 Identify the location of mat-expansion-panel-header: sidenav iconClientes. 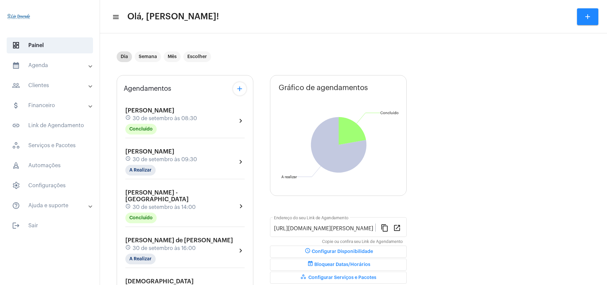
(52, 85).